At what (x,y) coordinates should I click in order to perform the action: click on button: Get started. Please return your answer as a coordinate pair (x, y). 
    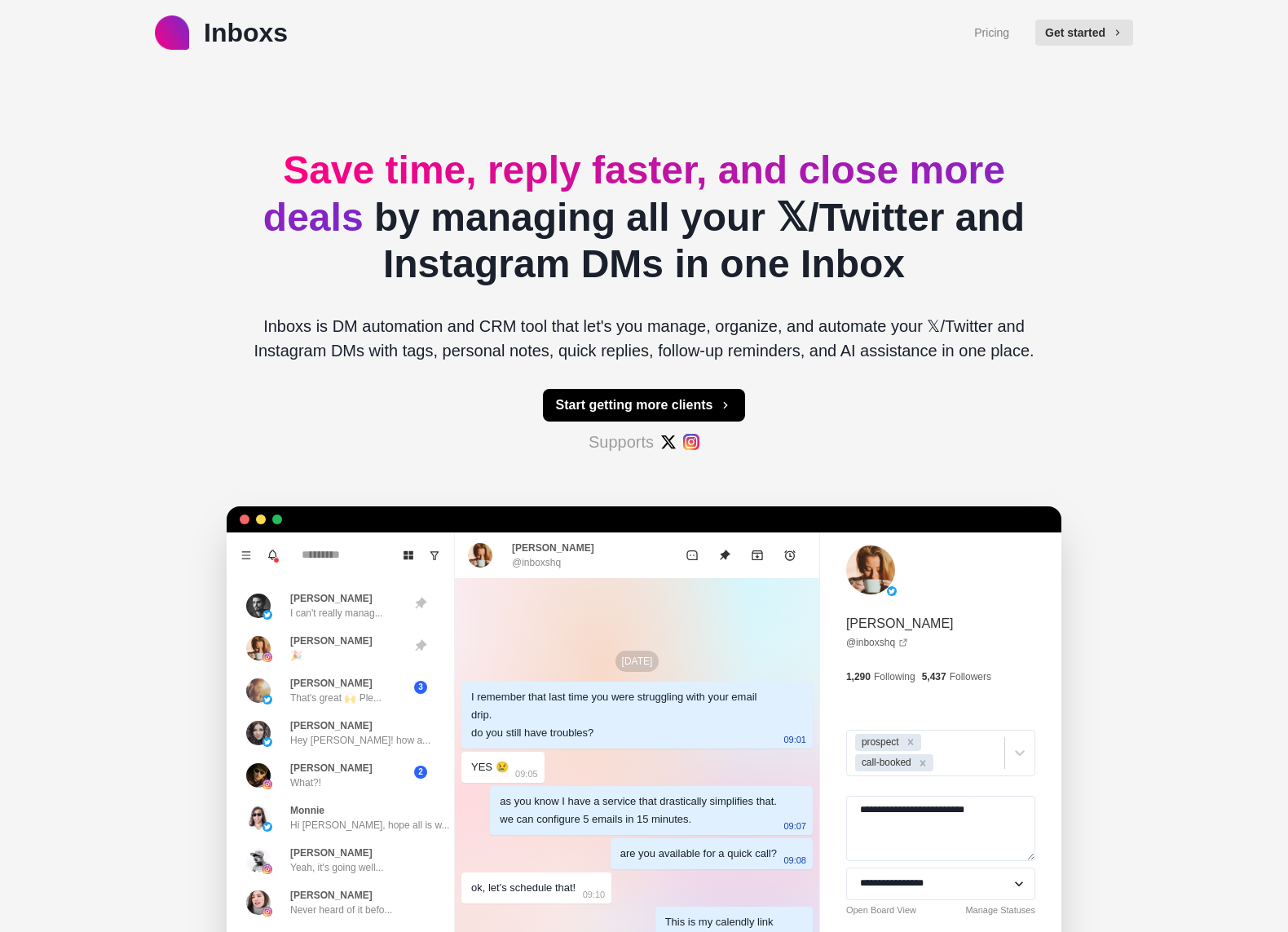
    Looking at the image, I should click on (1085, 33).